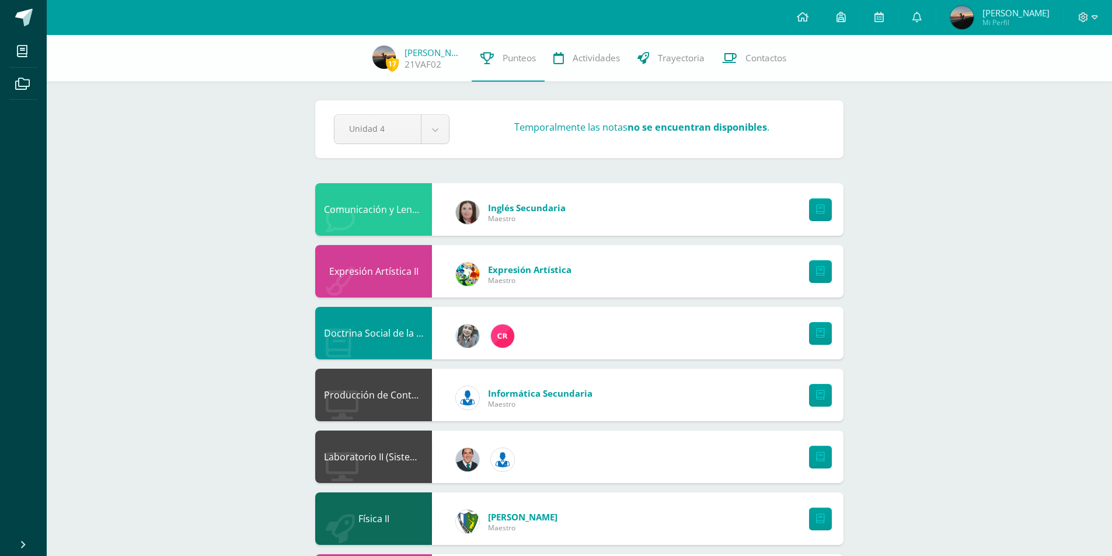 The width and height of the screenshot is (1112, 556). Describe the element at coordinates (697, 127) in the screenshot. I see `strong: no se encuentran disponibles` at that location.